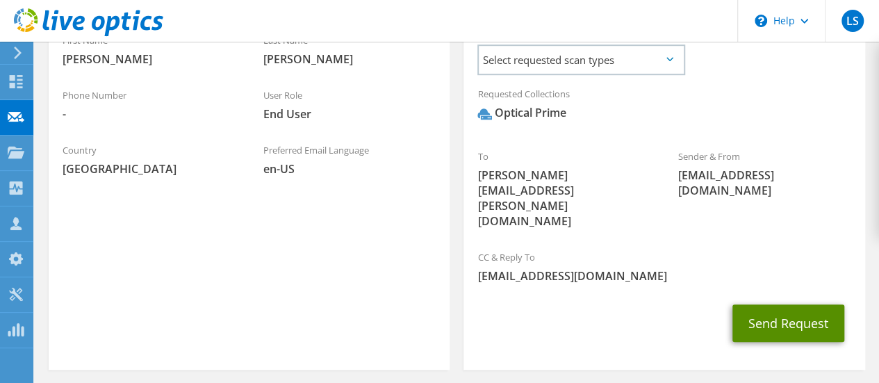  Describe the element at coordinates (149, 159) in the screenshot. I see `div: Country` at that location.